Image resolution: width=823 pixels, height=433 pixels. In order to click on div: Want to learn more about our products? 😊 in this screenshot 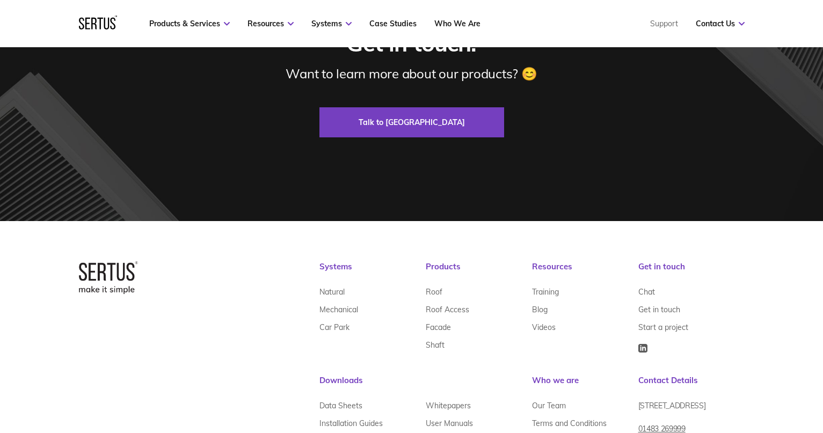, I will do `click(411, 74)`.